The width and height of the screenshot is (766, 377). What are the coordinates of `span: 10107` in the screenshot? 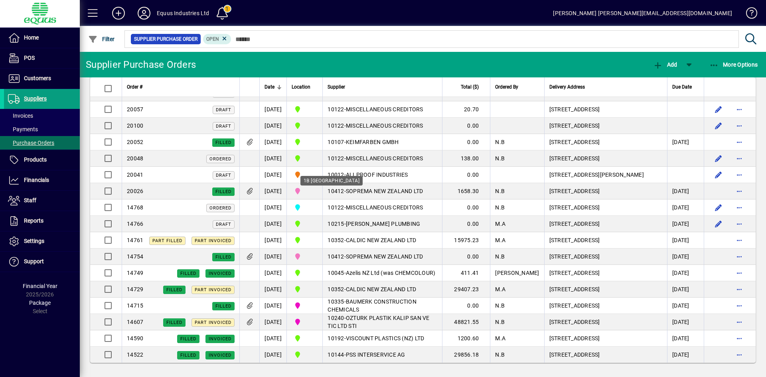 It's located at (336, 142).